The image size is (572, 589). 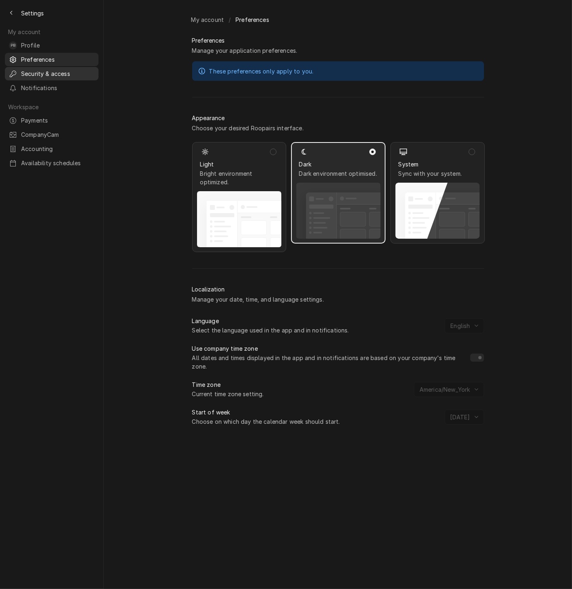 What do you see at coordinates (209, 289) in the screenshot?
I see `div: Localization` at bounding box center [209, 289].